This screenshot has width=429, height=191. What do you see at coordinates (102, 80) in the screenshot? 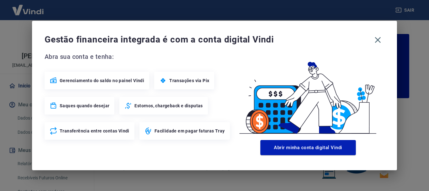
I see `span: Gerenciamento do saldo no painel Vindi` at bounding box center [102, 80].